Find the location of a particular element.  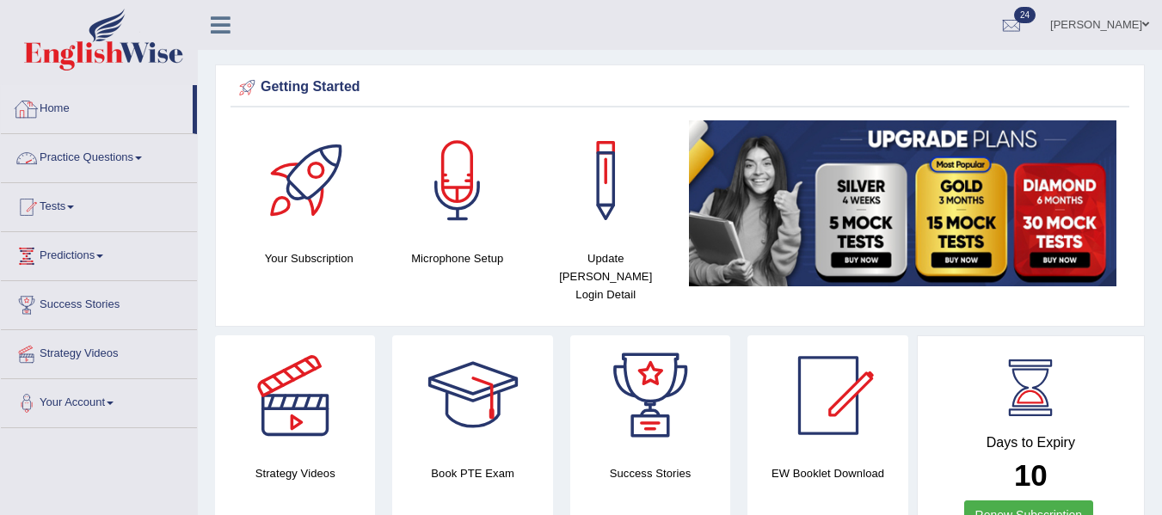

img: small5.jpg is located at coordinates (903, 203).